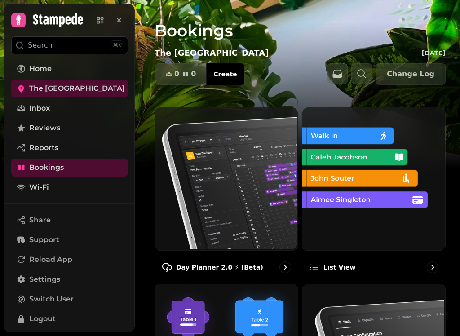 The image size is (460, 336). Describe the element at coordinates (70, 128) in the screenshot. I see `a: Reviews` at that location.